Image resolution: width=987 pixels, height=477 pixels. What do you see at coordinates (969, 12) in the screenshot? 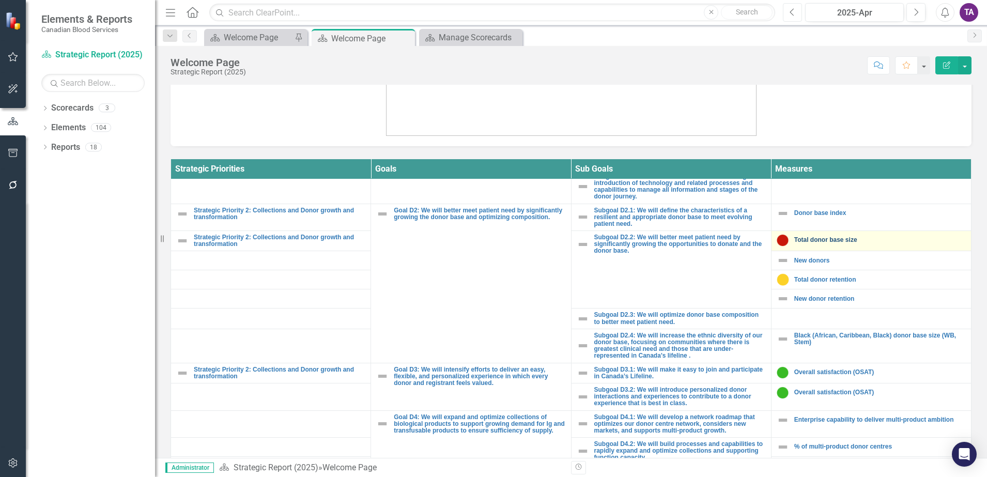
I see `button: TA` at bounding box center [969, 12].